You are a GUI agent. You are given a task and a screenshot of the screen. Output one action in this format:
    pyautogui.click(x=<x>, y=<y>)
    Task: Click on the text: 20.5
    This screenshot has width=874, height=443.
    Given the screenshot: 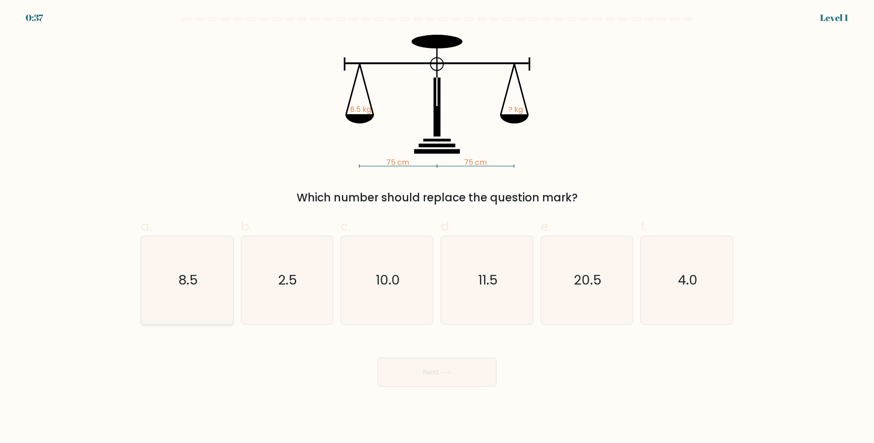 What is the action you would take?
    pyautogui.click(x=587, y=281)
    